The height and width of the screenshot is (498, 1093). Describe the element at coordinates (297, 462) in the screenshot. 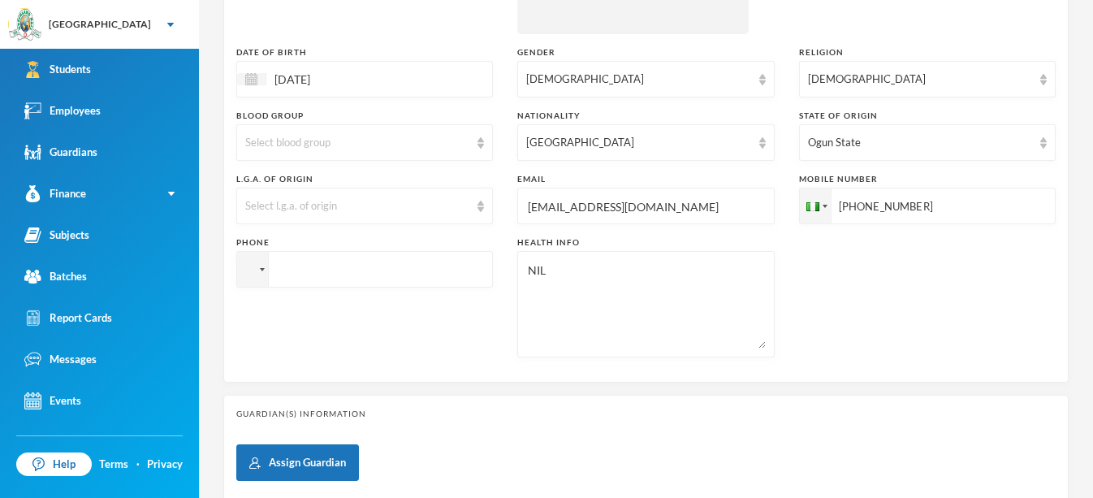

I see `button: Assign Guardian` at that location.